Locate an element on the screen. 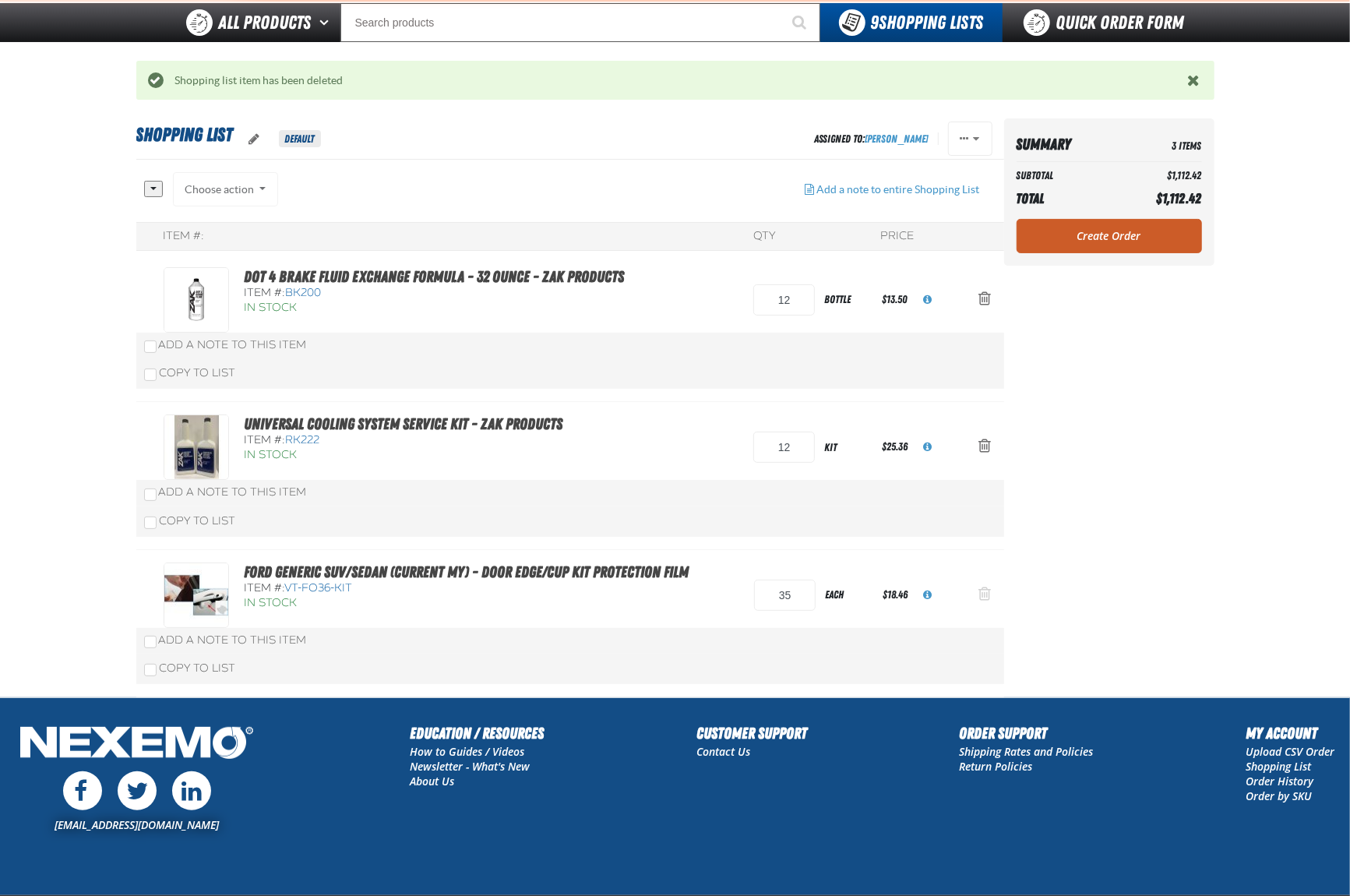  div: bottle is located at coordinates (847, 299).